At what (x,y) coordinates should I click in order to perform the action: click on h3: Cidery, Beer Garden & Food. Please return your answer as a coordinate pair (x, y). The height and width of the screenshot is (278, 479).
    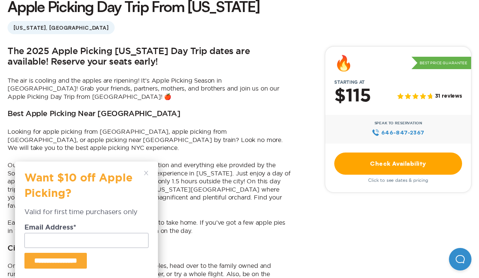
    Looking at the image, I should click on (58, 249).